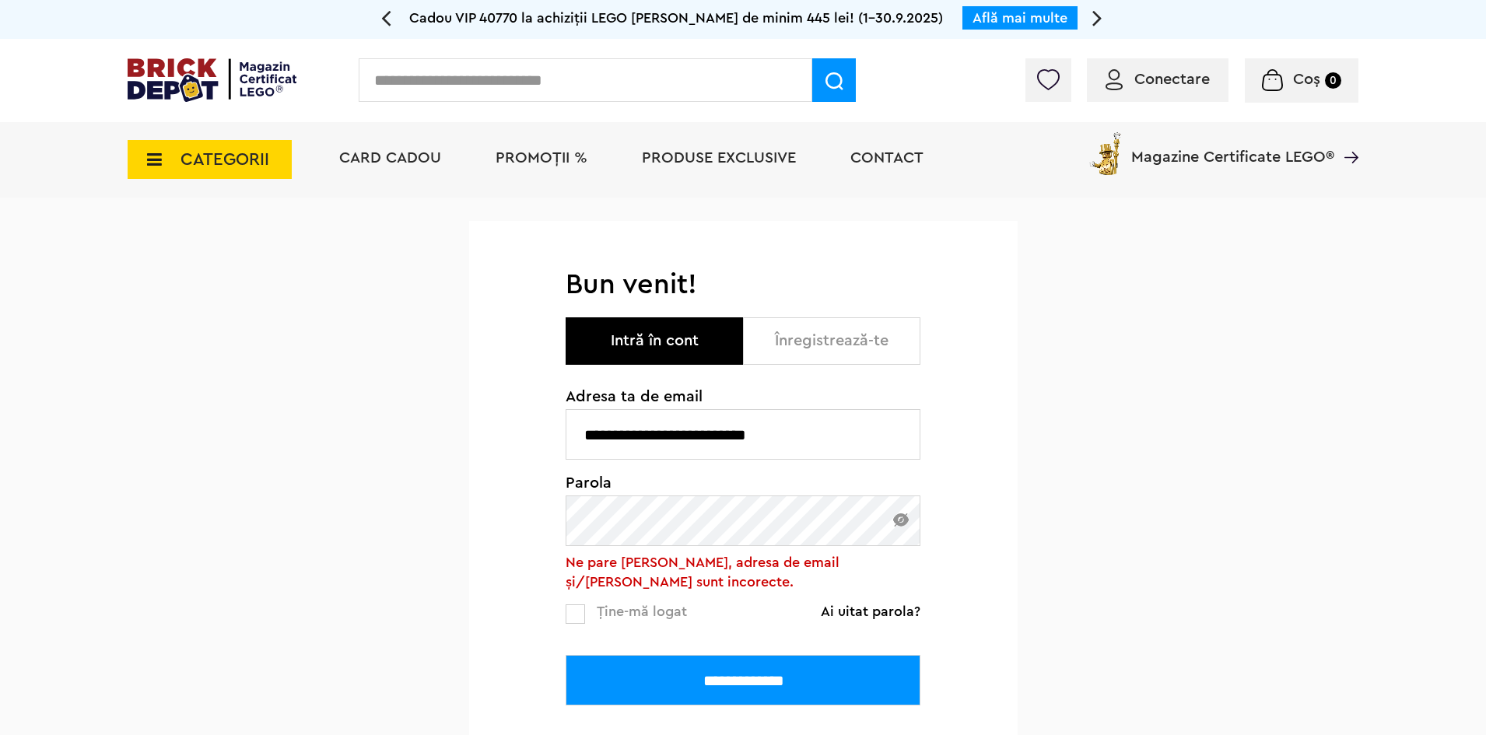  What do you see at coordinates (225, 159) in the screenshot?
I see `span: CATEGORII` at bounding box center [225, 159].